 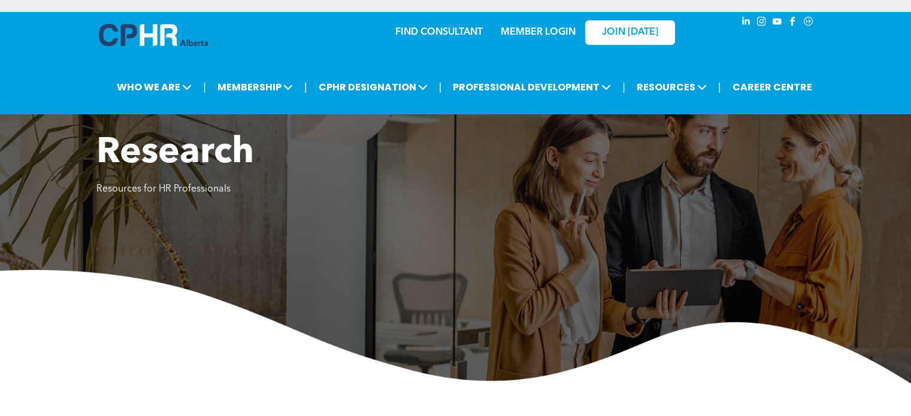 I want to click on span: Resources for HR Professionals, so click(x=163, y=189).